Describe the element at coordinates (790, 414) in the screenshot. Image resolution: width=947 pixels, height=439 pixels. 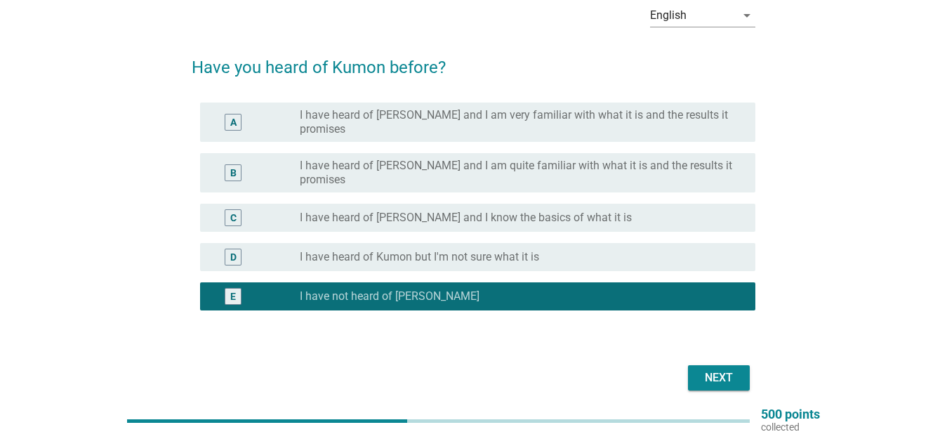
I see `p: 500 points` at that location.